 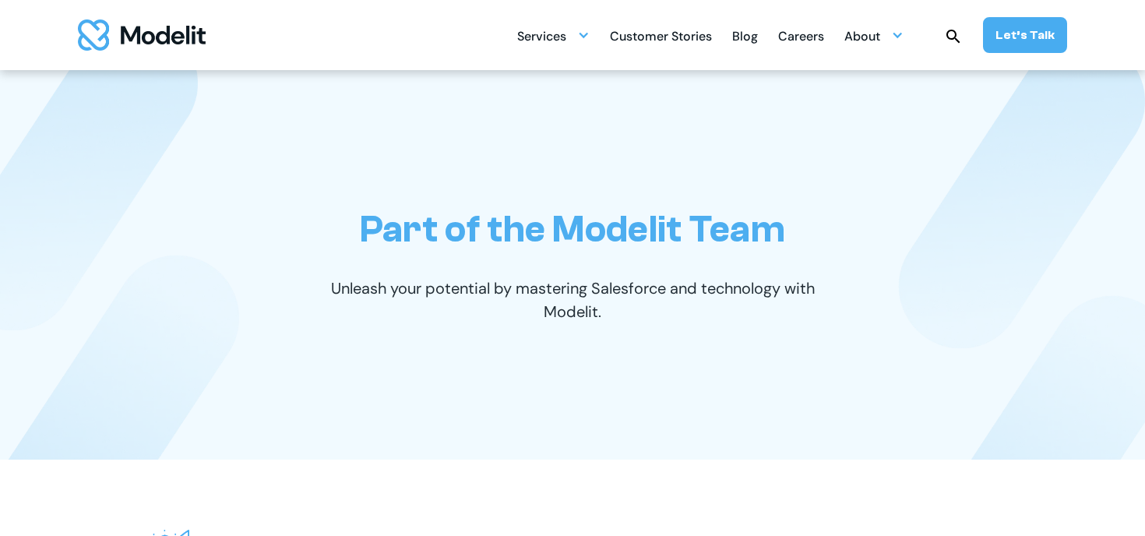 I want to click on div: Blog, so click(x=744, y=37).